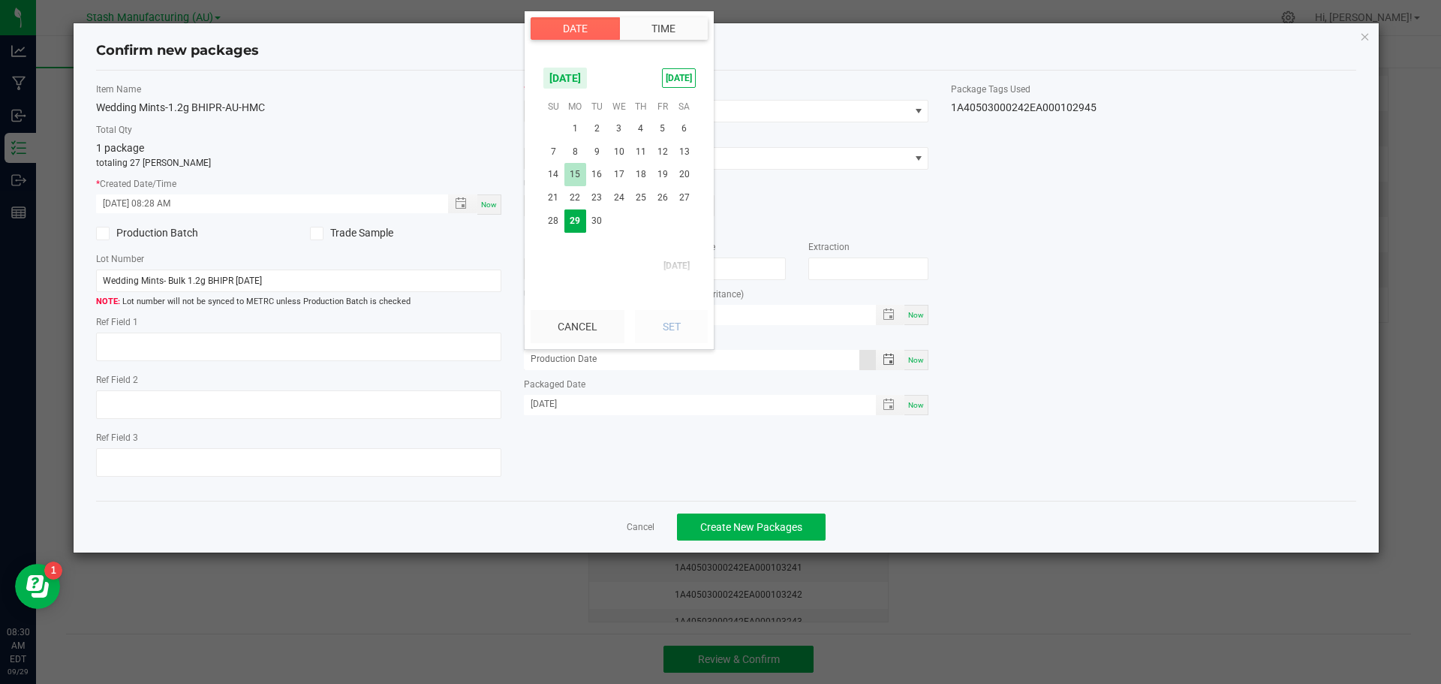 The width and height of the screenshot is (1441, 684). I want to click on td: Tuesday, September 2, 2025, so click(597, 128).